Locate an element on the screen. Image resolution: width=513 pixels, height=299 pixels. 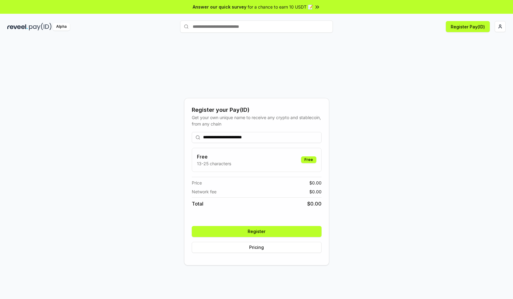
span: for a chance to earn 10 USDT 📝 is located at coordinates (280, 7).